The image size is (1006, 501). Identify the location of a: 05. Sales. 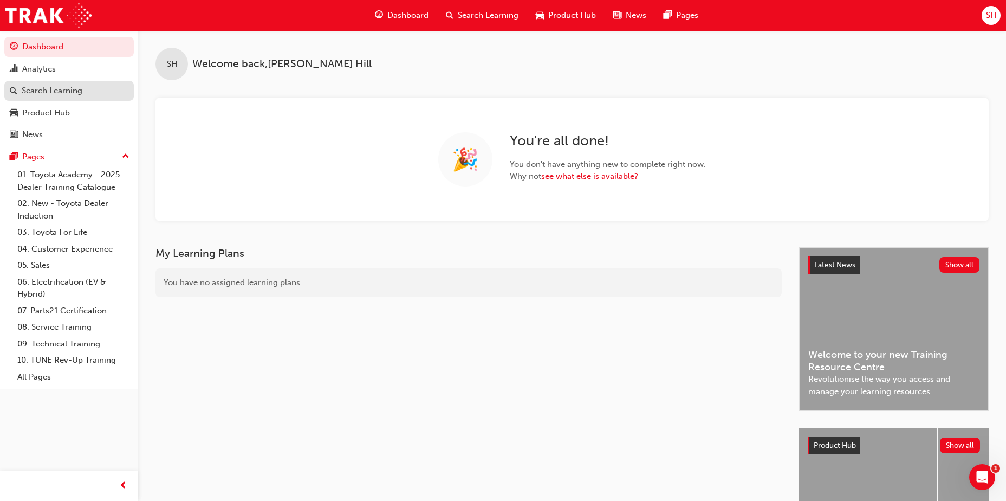
(73, 265).